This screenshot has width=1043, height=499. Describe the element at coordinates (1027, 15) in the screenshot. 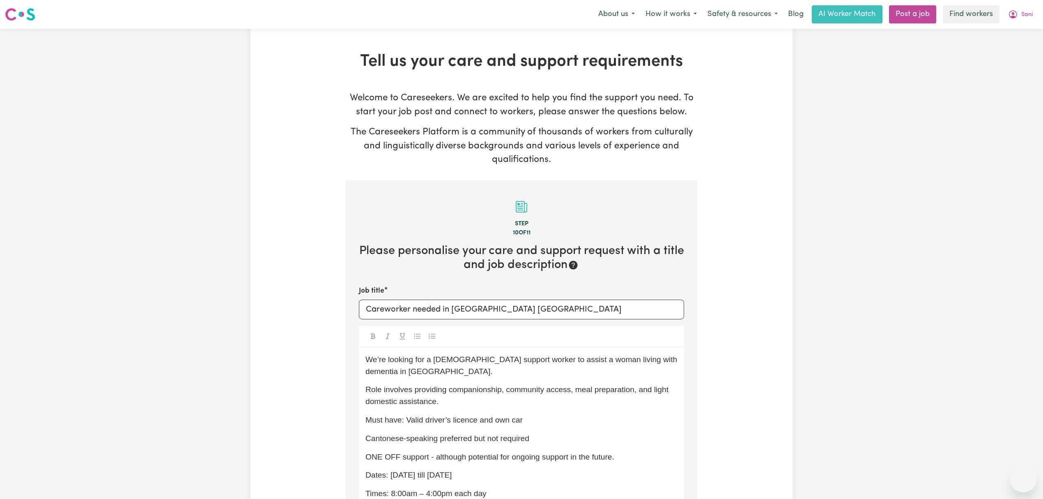

I see `span: Sani` at that location.